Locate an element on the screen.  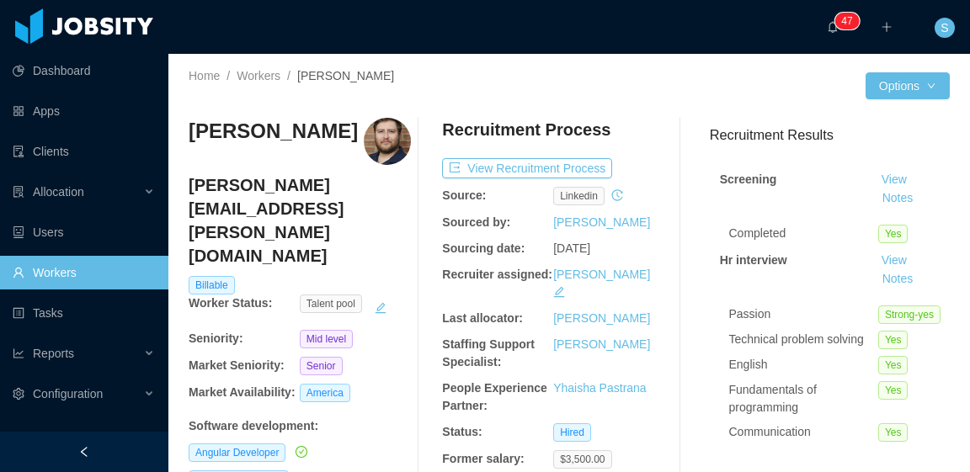
strong: Hr interview is located at coordinates (754, 260).